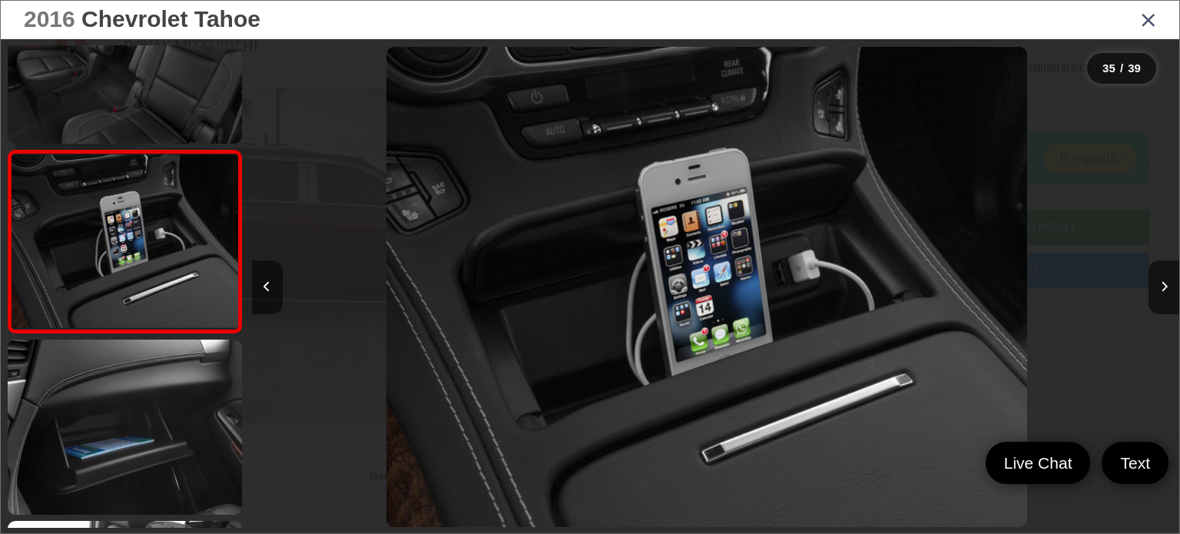 The image size is (1180, 534). I want to click on div: 2016 Chevrolet Tahoe LTZ 34, so click(707, 287).